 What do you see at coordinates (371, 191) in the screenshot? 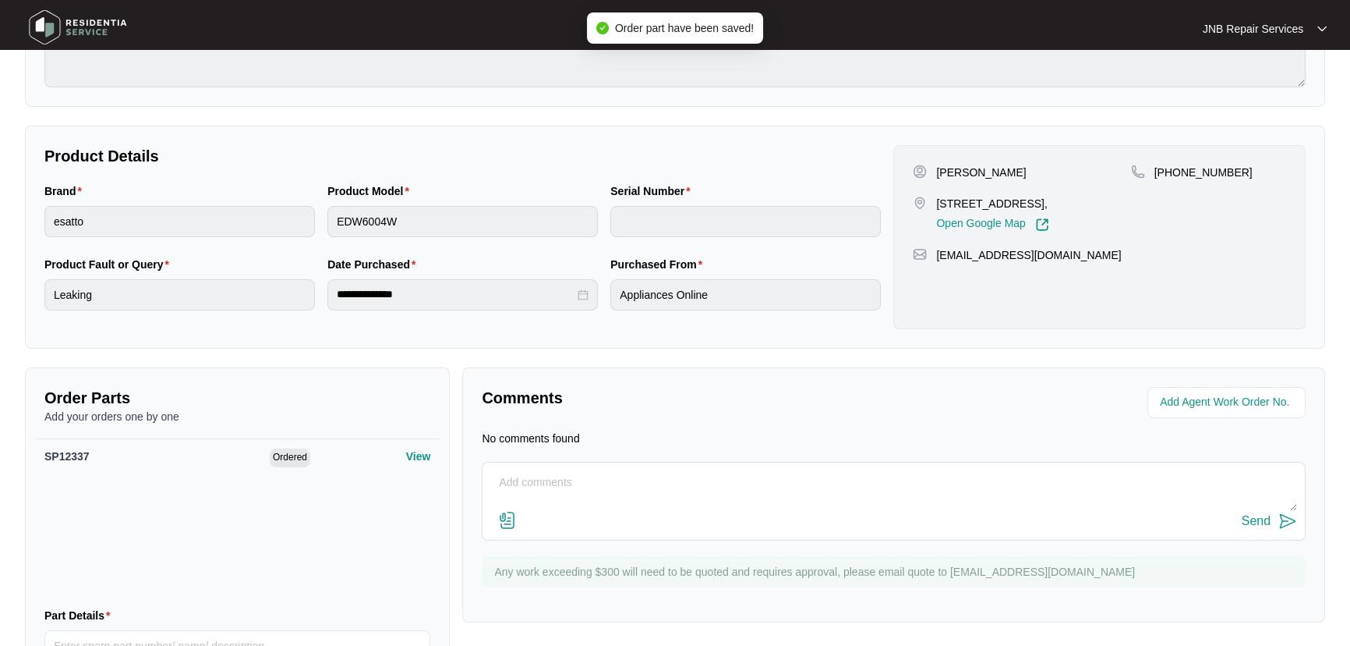
I see `label: Product Model` at bounding box center [371, 191].